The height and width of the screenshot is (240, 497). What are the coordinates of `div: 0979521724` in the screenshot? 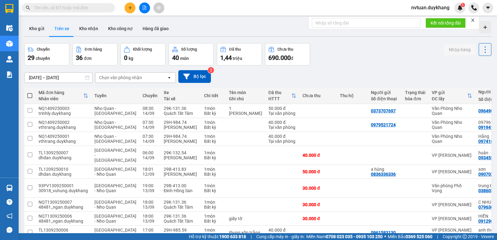 It's located at (383, 125).